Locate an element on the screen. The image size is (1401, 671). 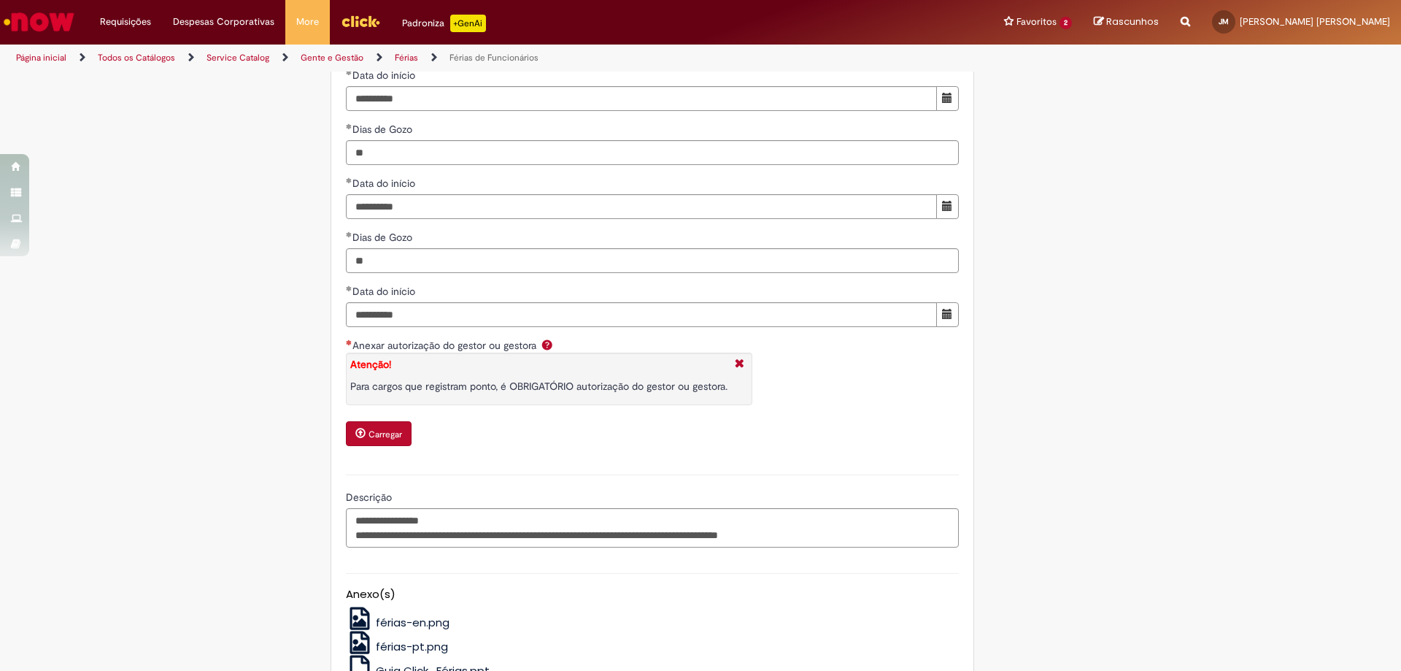
span: férias-pt.png is located at coordinates (412, 646).